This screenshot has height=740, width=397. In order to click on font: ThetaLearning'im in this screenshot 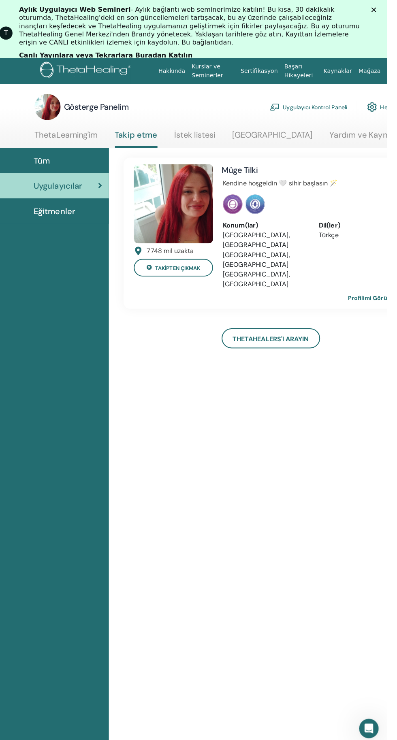, I will do `click(79, 134)`.